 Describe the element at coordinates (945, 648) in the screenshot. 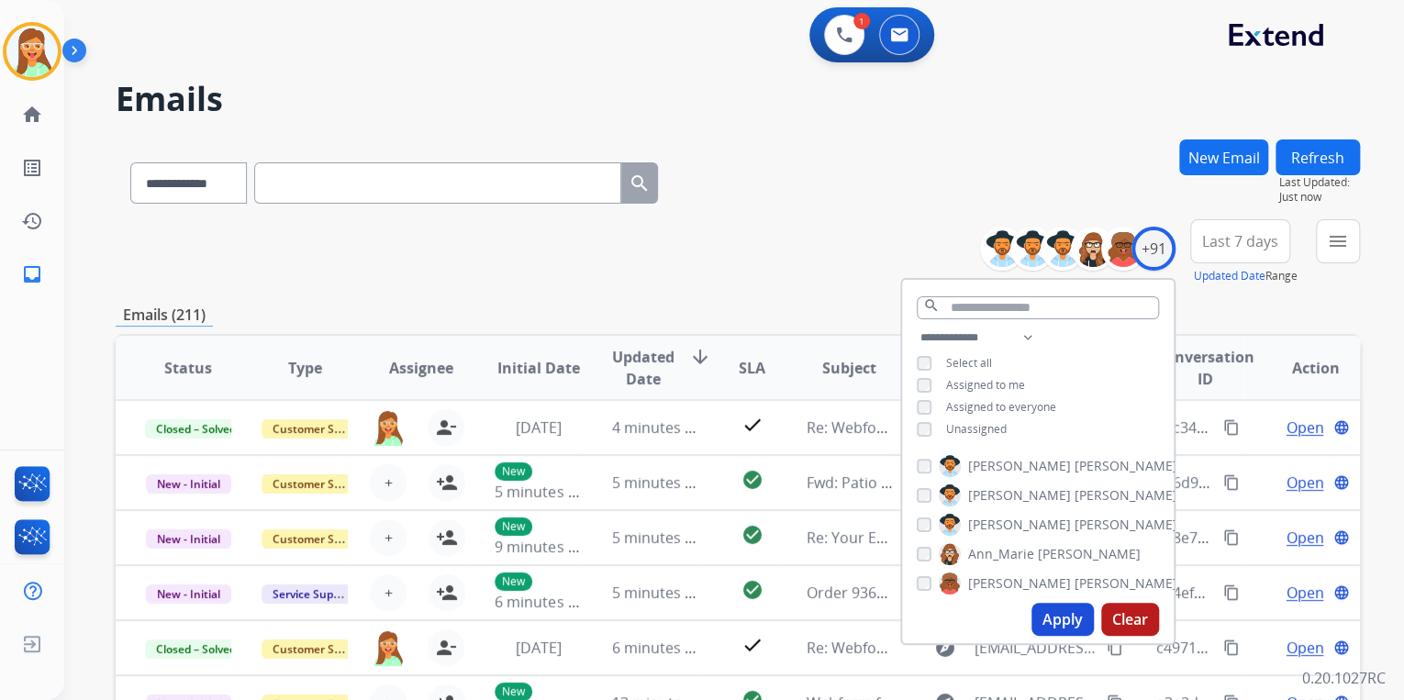

I see `mat-icon: explore` at that location.